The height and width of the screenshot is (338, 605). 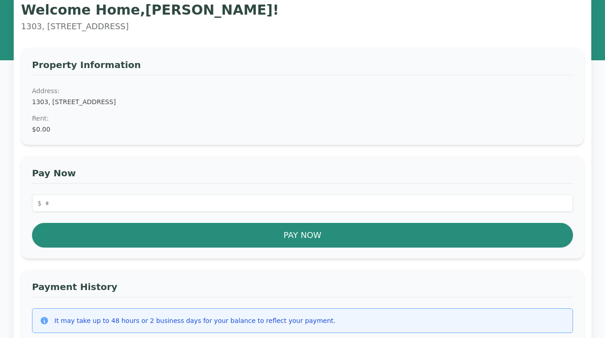 I want to click on div: It may take up to 48 hours or 2 business days for your balance to reflect your payment., so click(x=195, y=321).